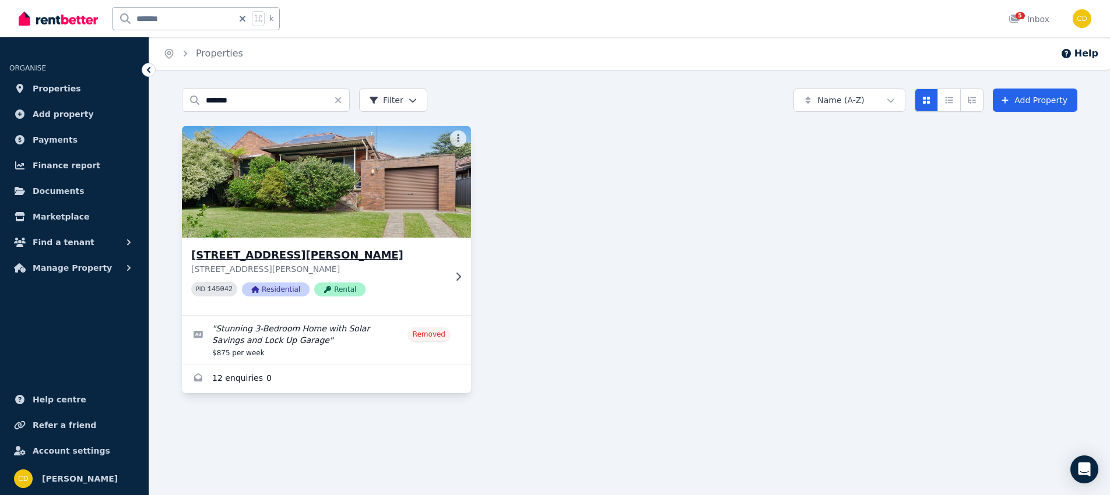  What do you see at coordinates (926, 100) in the screenshot?
I see `button: Card view` at bounding box center [926, 100].